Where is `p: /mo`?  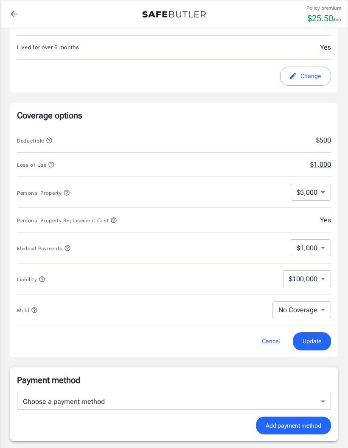
p: /mo is located at coordinates (337, 19).